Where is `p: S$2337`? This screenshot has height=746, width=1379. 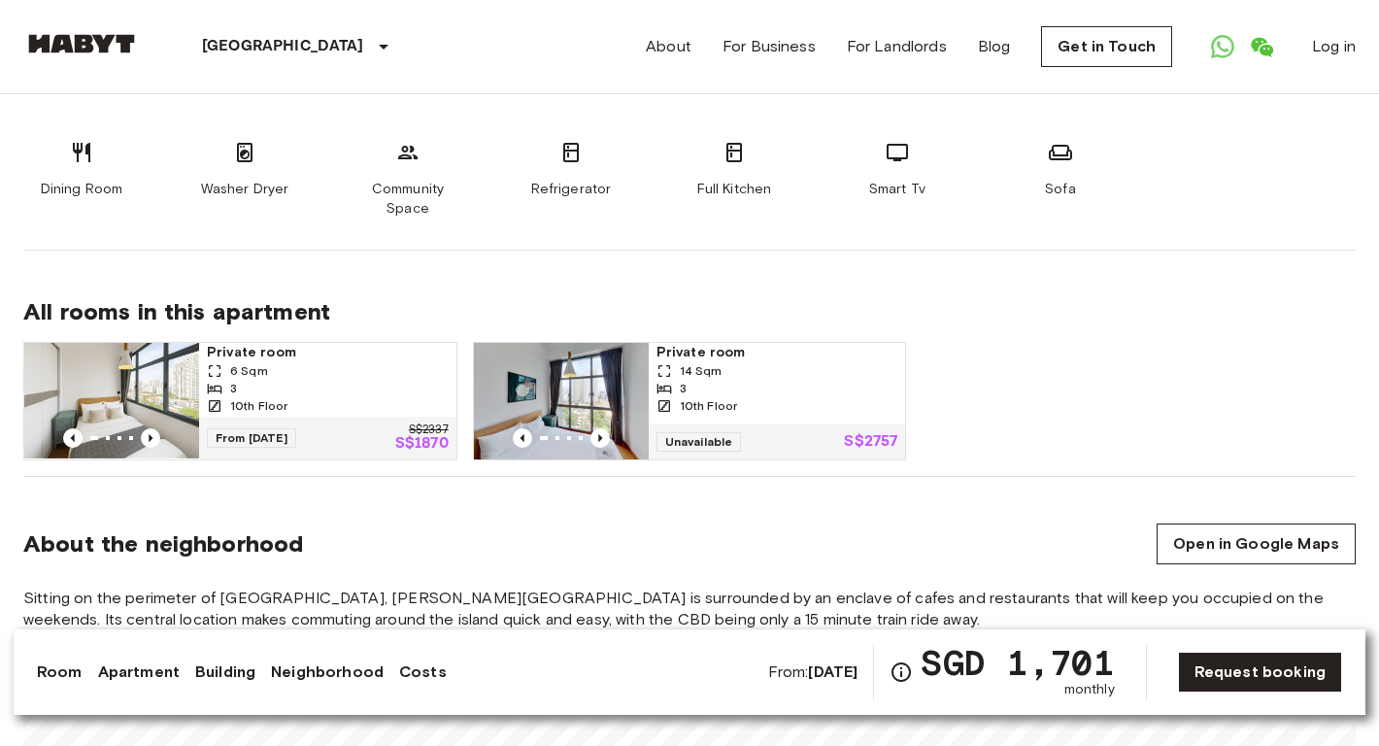
p: S$2337 is located at coordinates (428, 430).